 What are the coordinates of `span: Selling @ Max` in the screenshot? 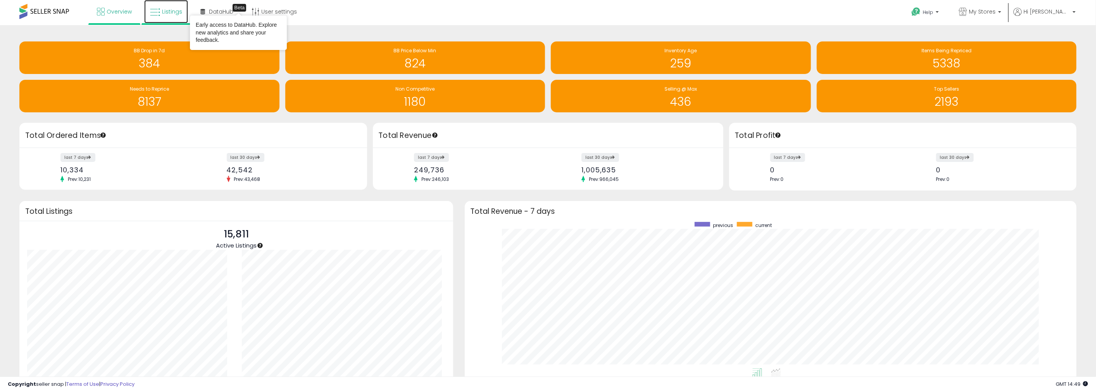 It's located at (680, 89).